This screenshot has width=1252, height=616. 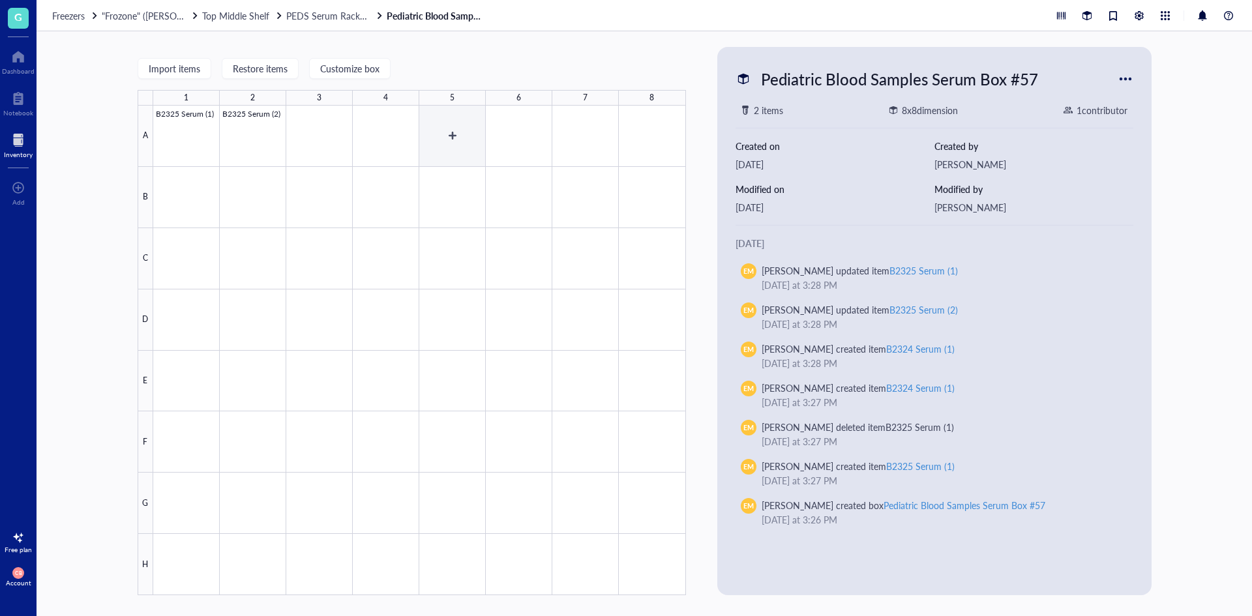 I want to click on div: 8 x 8 dimension, so click(x=930, y=110).